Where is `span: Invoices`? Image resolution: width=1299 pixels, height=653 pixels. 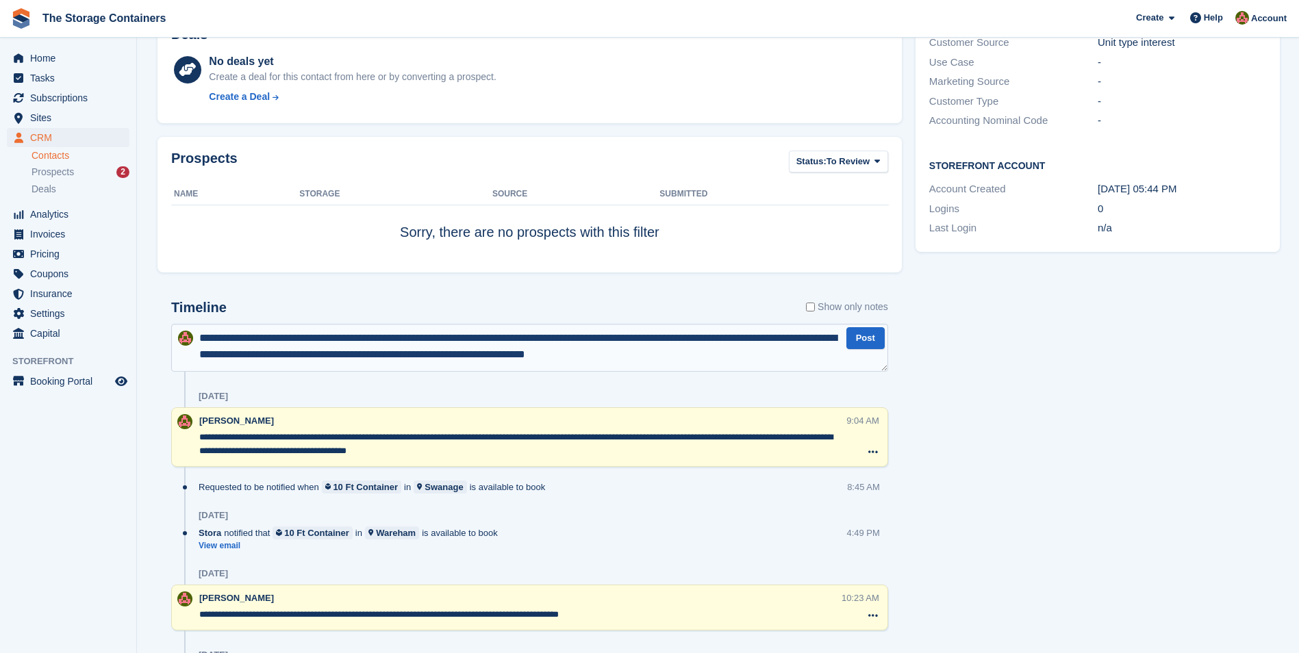
span: Invoices is located at coordinates (71, 234).